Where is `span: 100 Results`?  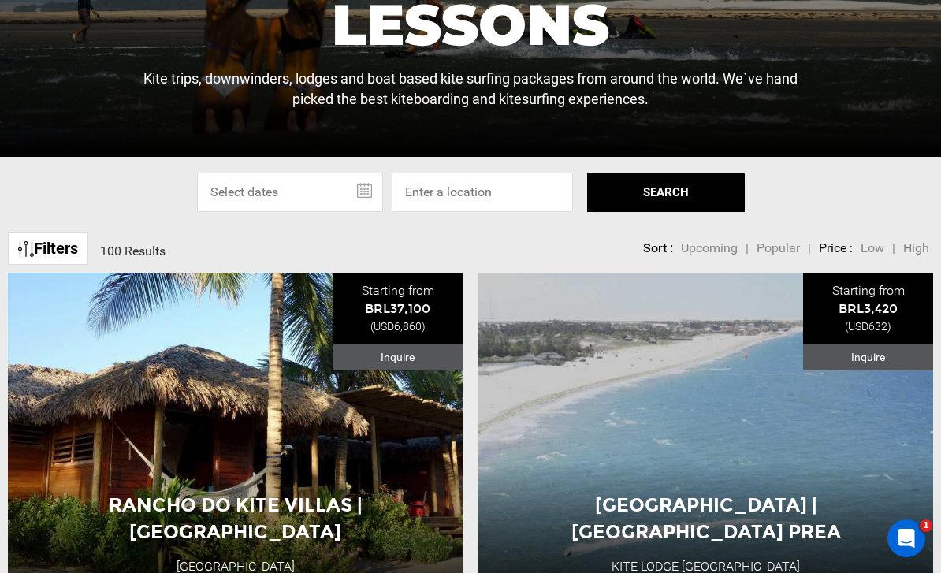 span: 100 Results is located at coordinates (132, 251).